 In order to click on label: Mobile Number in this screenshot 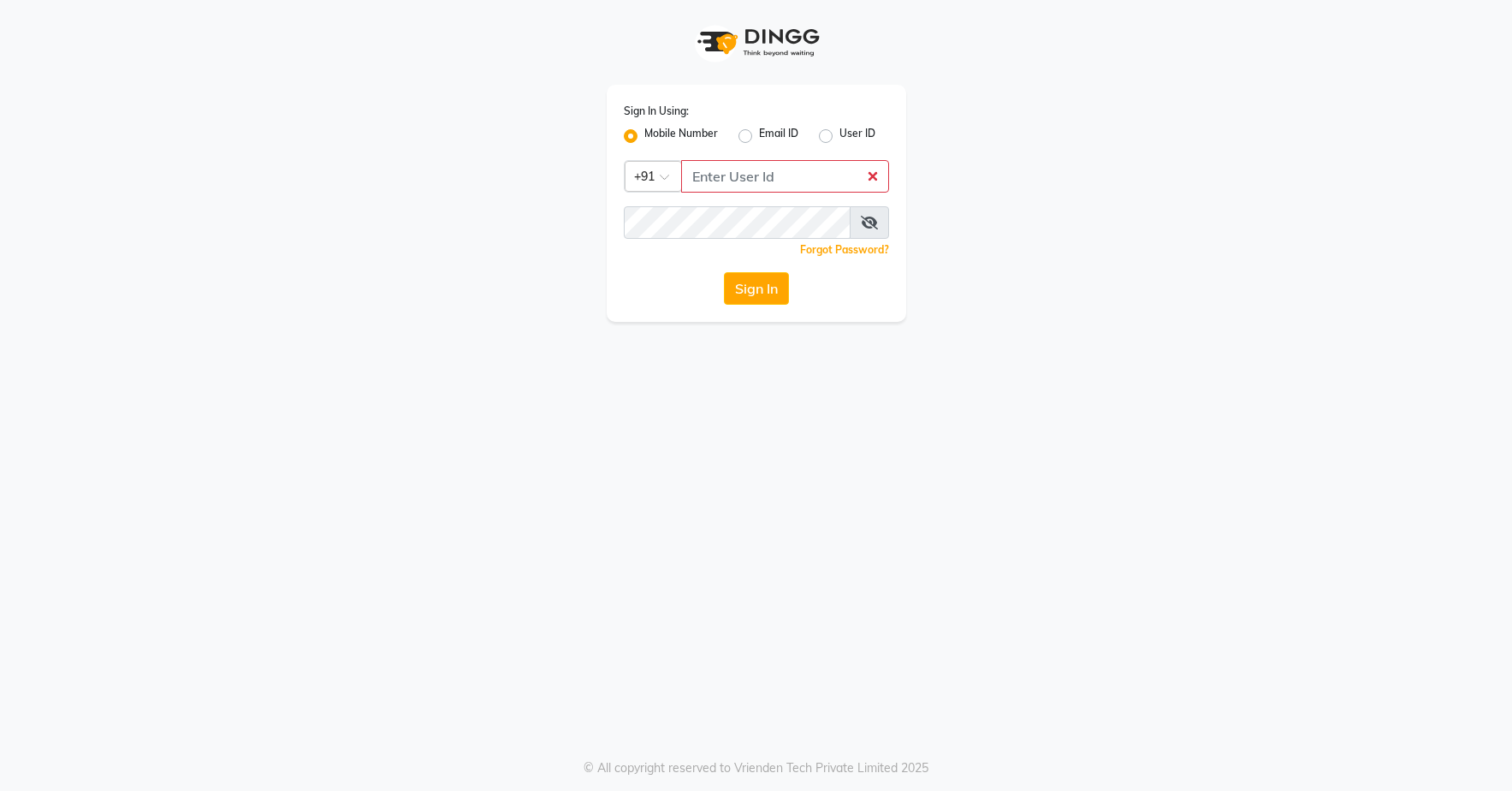, I will do `click(681, 136)`.